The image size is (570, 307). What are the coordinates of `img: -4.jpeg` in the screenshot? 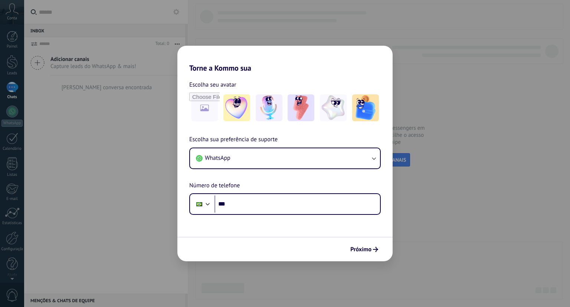 It's located at (333, 108).